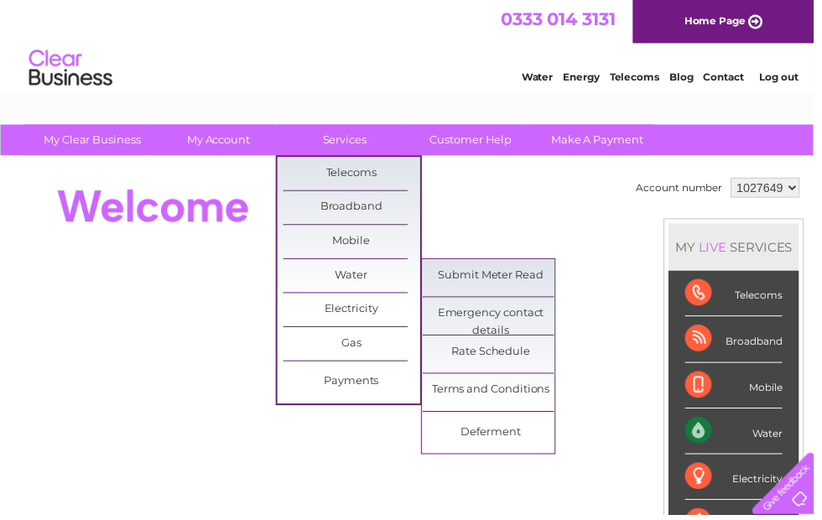  I want to click on div: MY SERVICES, so click(741, 249).